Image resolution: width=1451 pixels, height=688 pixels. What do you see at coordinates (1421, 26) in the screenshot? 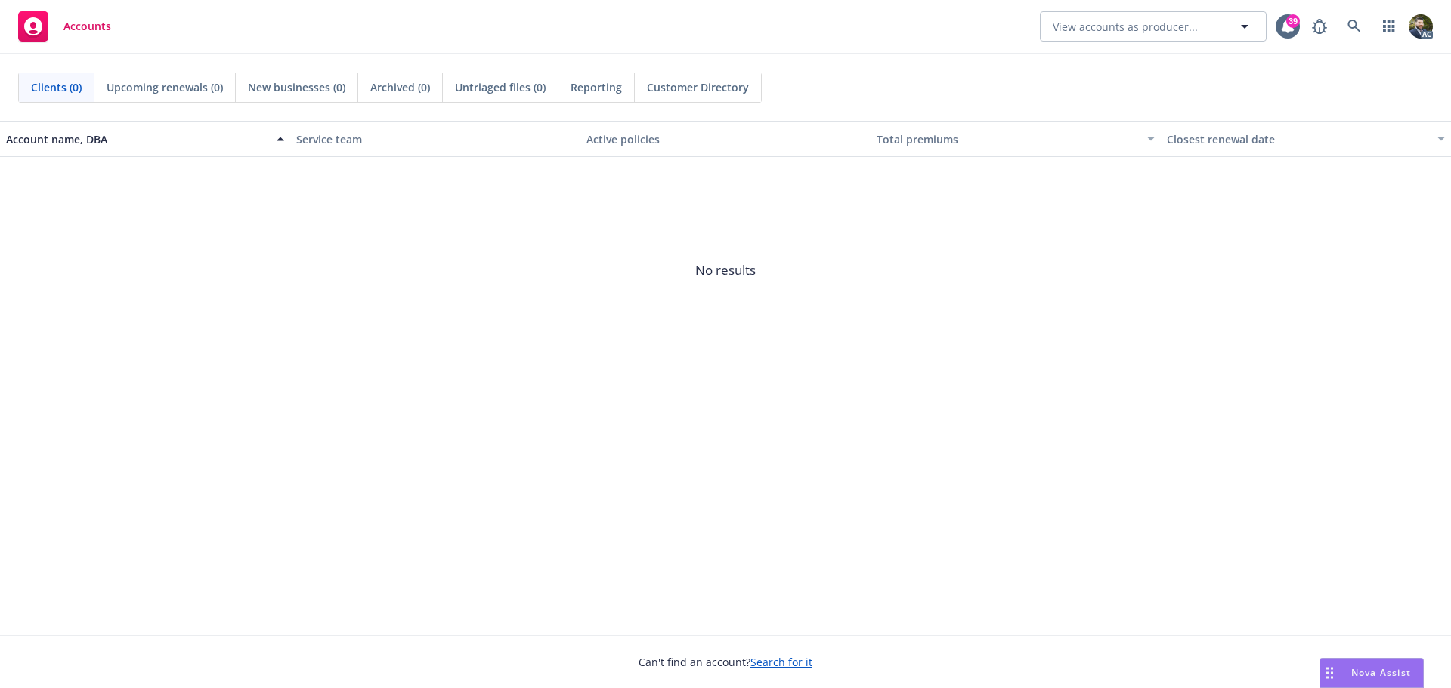
I see `img: photo` at bounding box center [1421, 26].